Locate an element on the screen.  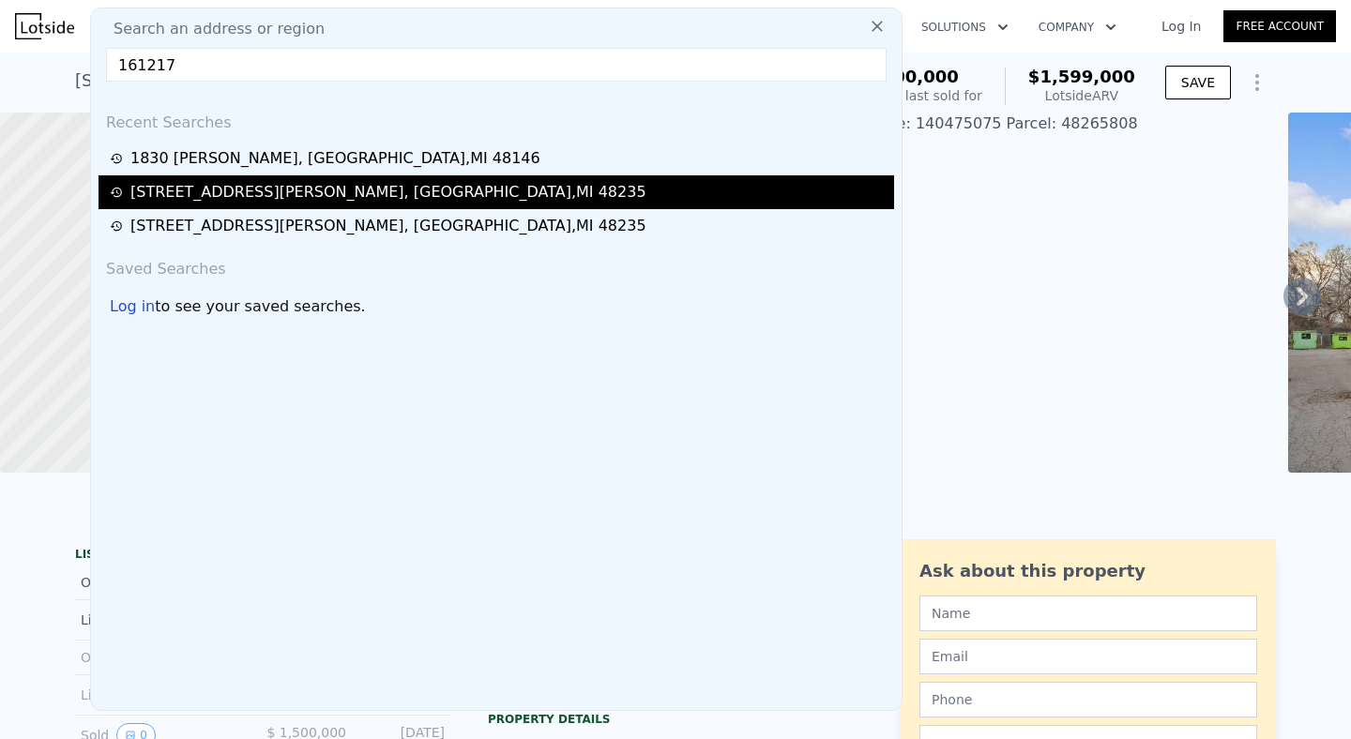
a: Log In is located at coordinates (1181, 26).